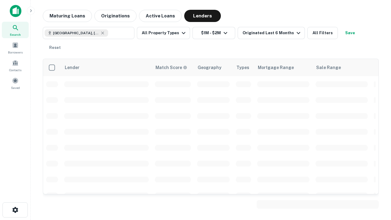 The image size is (391, 220). I want to click on a: Contacts, so click(15, 65).